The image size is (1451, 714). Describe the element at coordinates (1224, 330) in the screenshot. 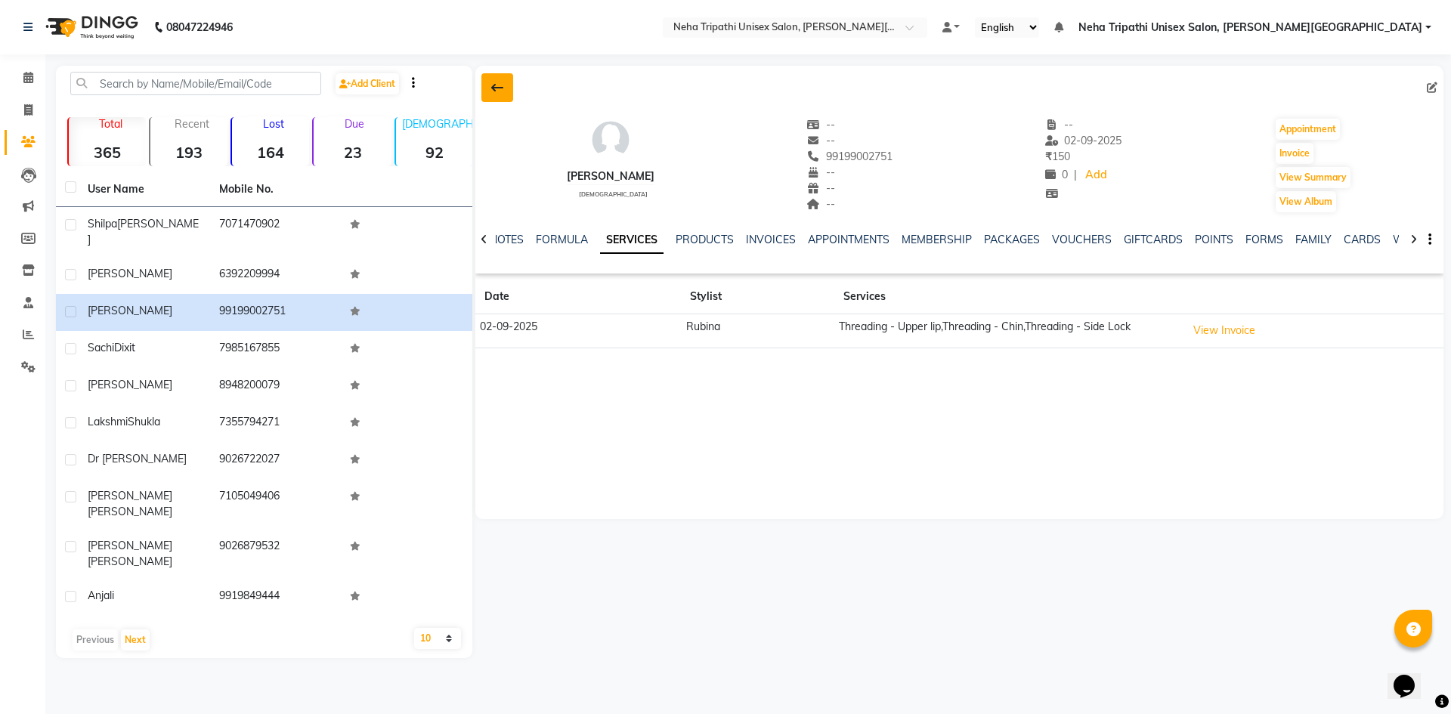

I see `button: View Invoice` at that location.